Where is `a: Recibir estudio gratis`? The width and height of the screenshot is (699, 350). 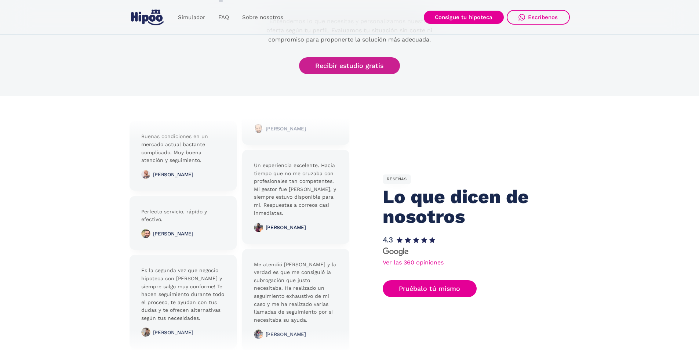 a: Recibir estudio gratis is located at coordinates (350, 66).